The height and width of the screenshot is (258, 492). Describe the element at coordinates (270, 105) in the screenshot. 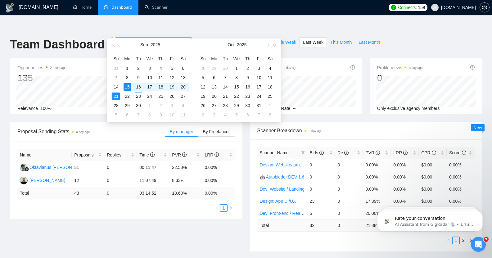

I see `td: 2025-11-01` at that location.